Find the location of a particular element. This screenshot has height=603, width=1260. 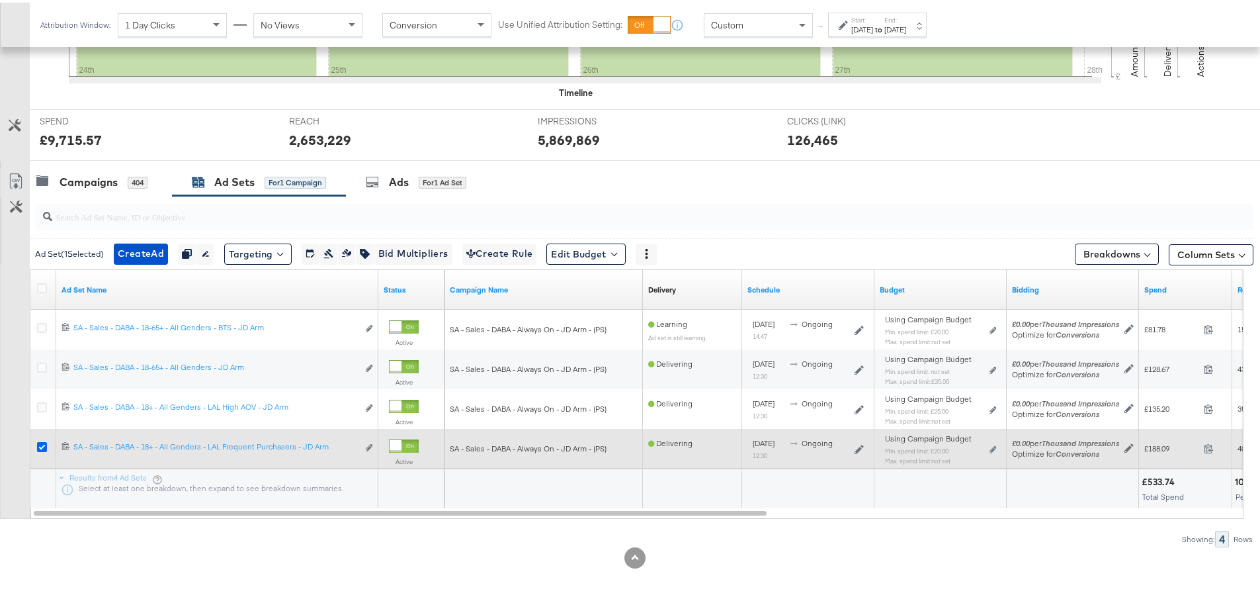

a: Your Ad Set name. is located at coordinates (217, 287).